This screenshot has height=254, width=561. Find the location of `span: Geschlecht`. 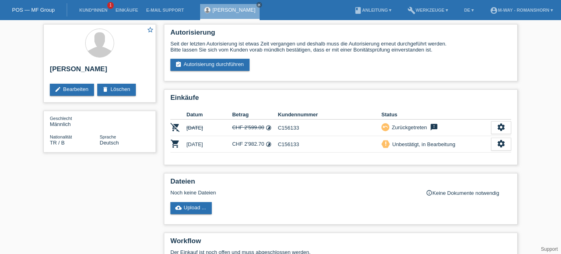

span: Geschlecht is located at coordinates (61, 118).